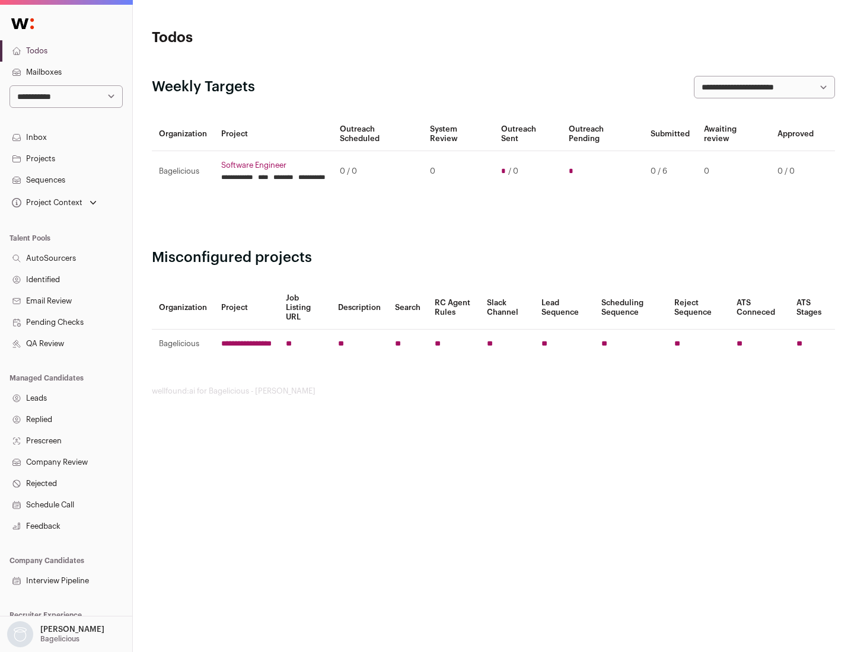  Describe the element at coordinates (273, 165) in the screenshot. I see `a: Software Engineer` at that location.